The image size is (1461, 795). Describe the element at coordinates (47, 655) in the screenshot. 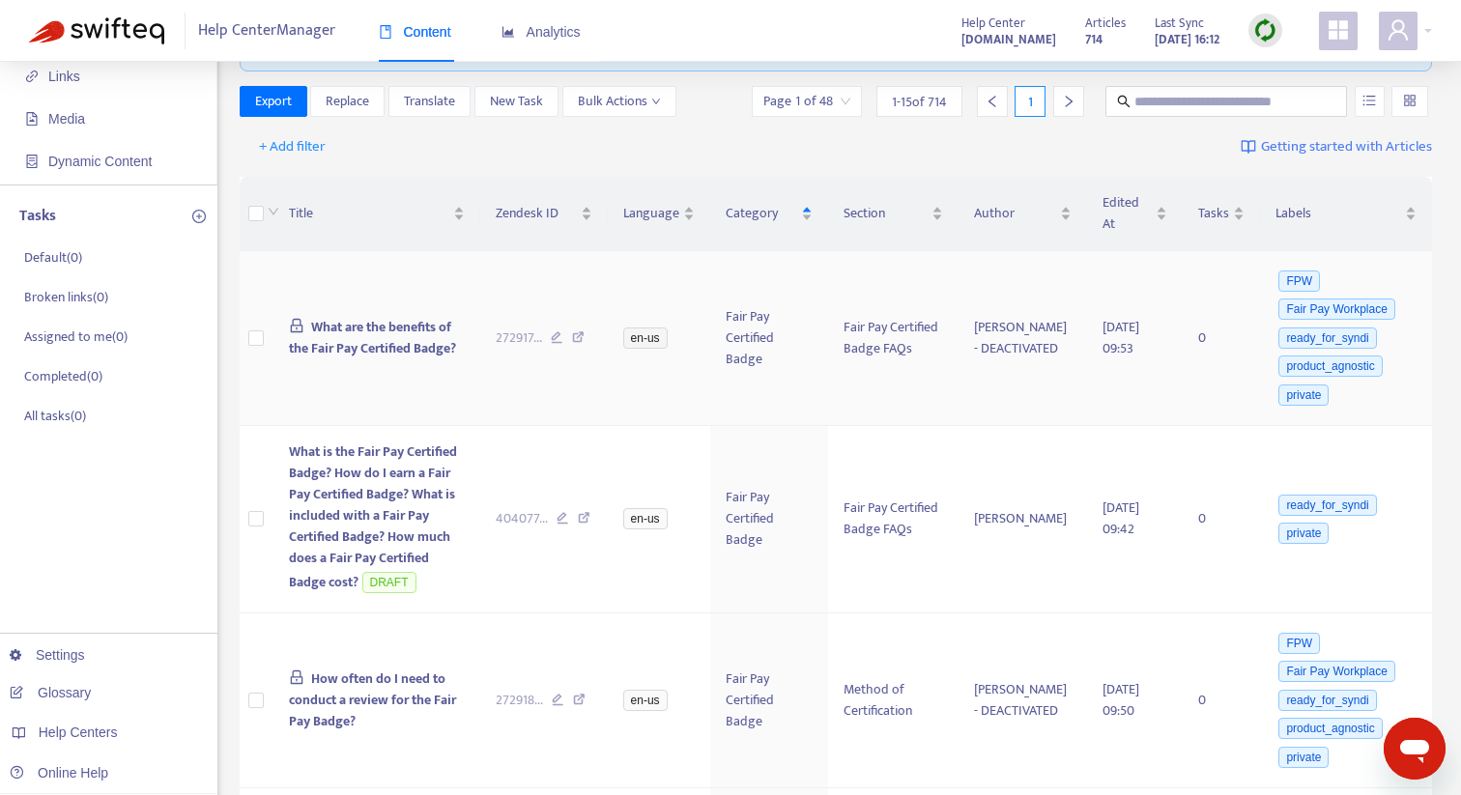

I see `a: Settings` at that location.